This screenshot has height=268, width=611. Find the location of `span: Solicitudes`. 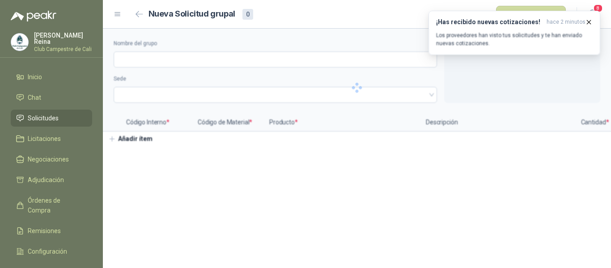

span: Solicitudes is located at coordinates (43, 118).